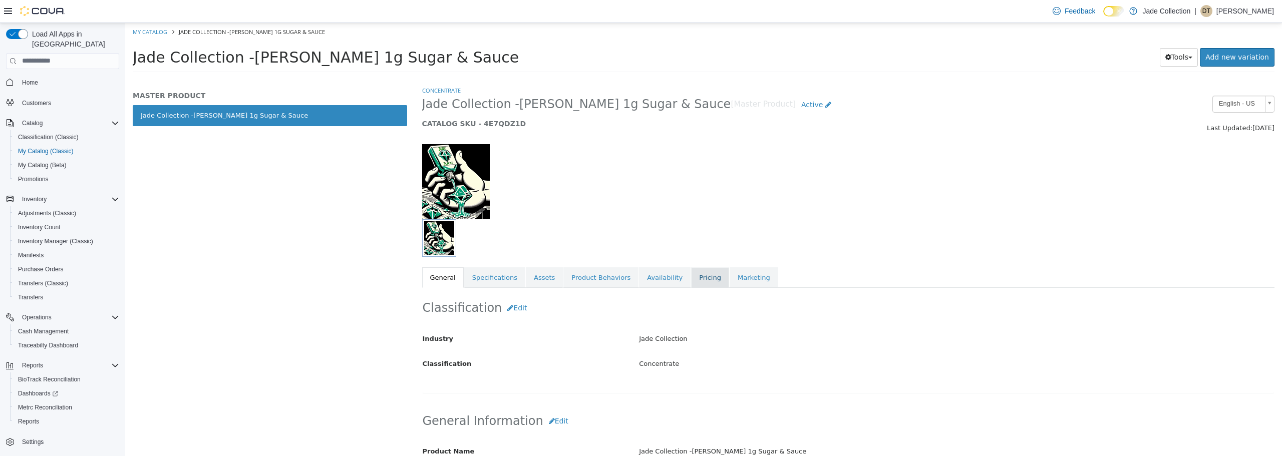 The image size is (1282, 456). I want to click on span: Traceabilty Dashboard, so click(67, 346).